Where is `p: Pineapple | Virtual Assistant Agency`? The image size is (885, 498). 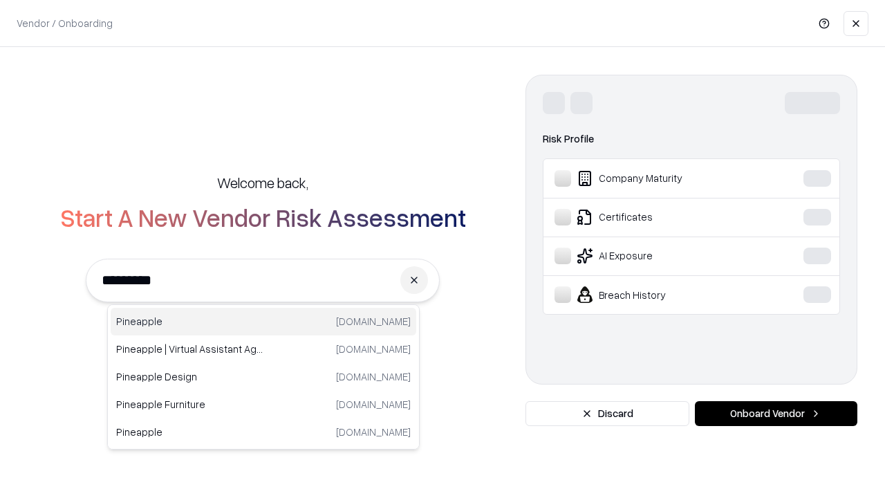 p: Pineapple | Virtual Assistant Agency is located at coordinates (189, 348).